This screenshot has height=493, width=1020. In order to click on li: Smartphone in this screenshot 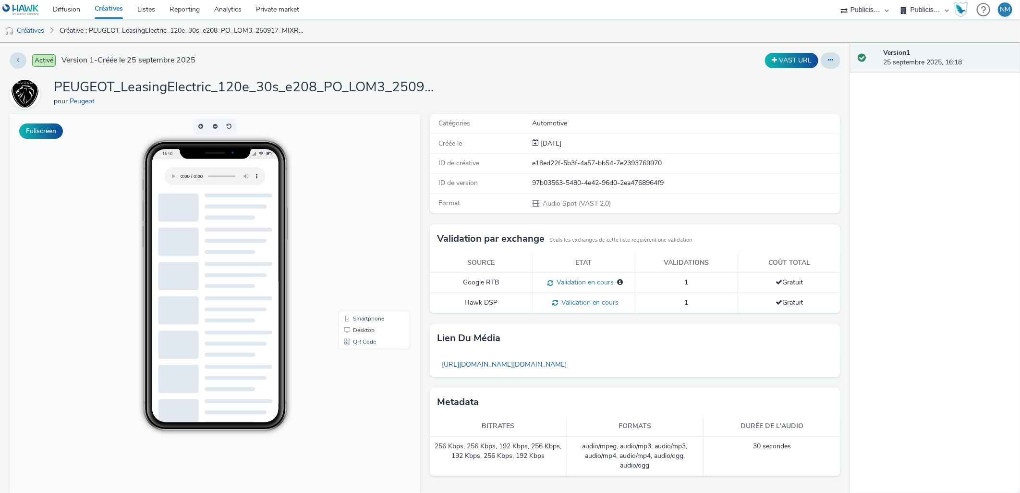, I will do `click(364, 205)`.